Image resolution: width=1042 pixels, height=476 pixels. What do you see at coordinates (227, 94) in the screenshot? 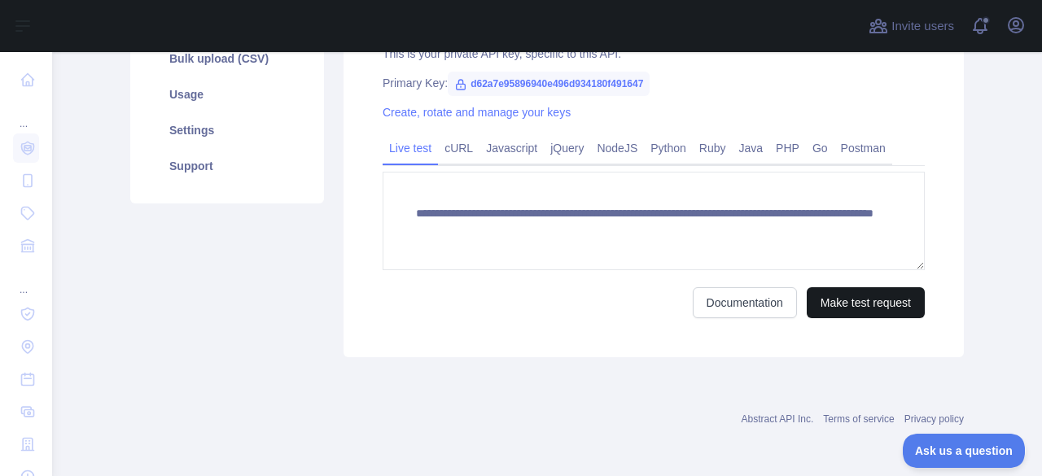
I see `a: Usage` at bounding box center [227, 94].